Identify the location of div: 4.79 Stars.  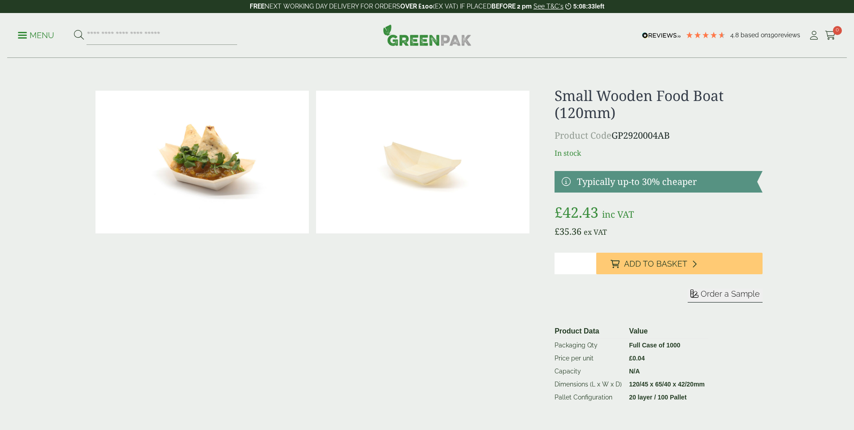
(706, 35).